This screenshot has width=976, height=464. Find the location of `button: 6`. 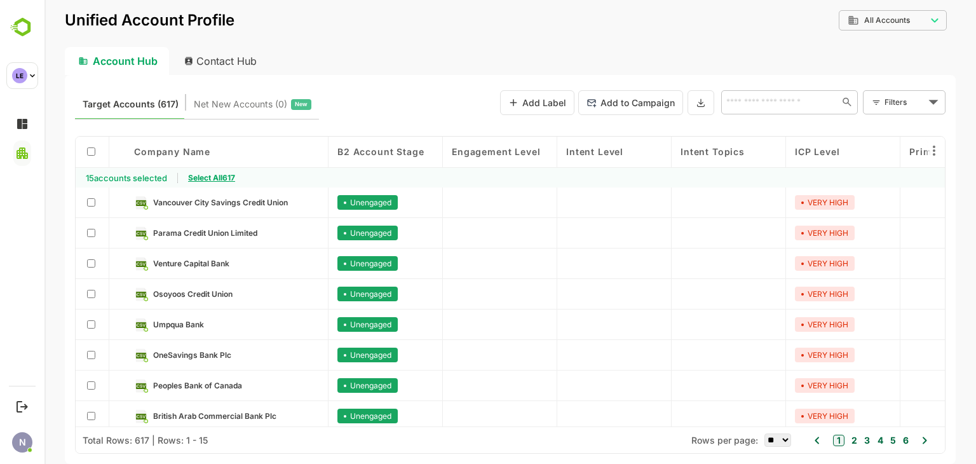

button: 6 is located at coordinates (860, 440).